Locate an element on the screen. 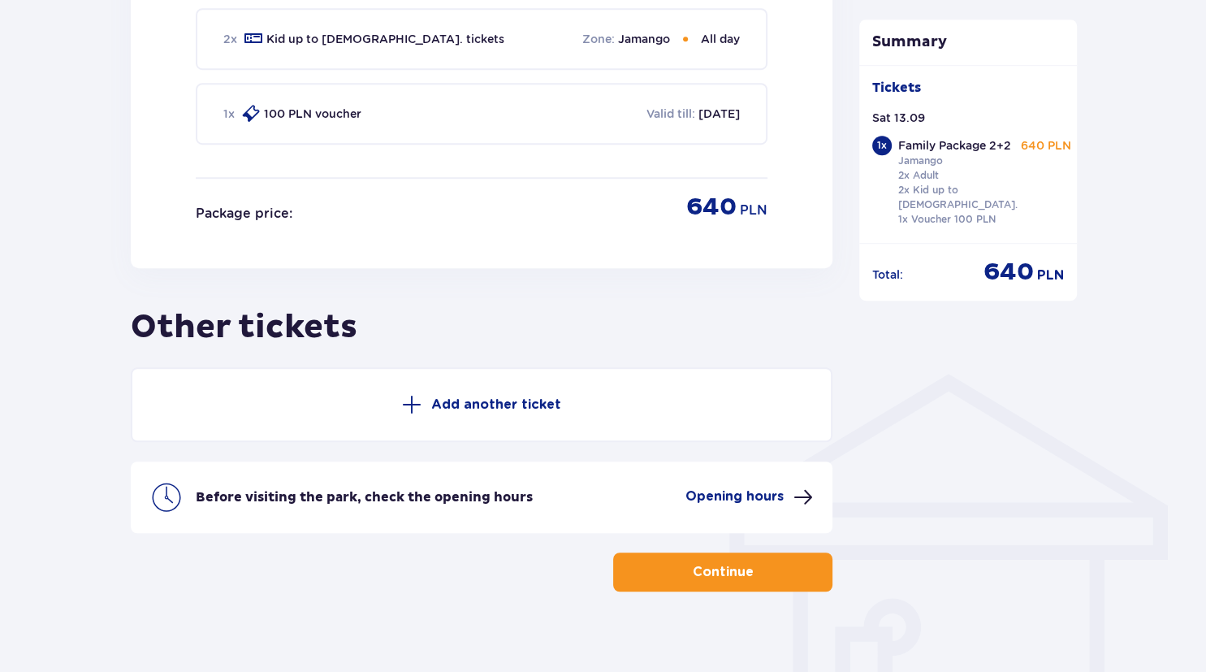  p: Sat 13.09 is located at coordinates (898, 118).